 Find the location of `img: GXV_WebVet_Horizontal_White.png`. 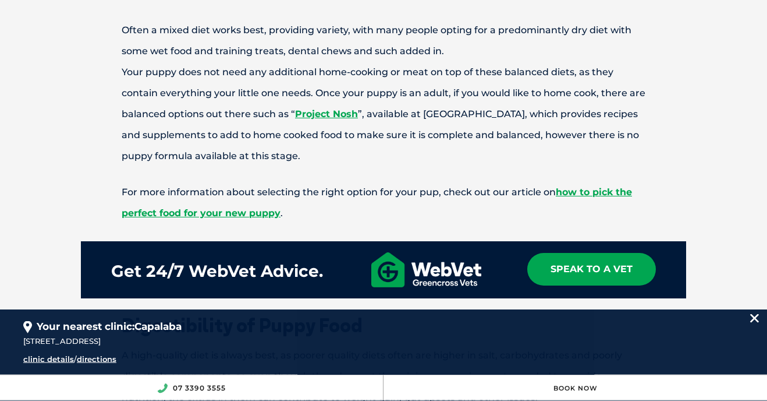

img: GXV_WebVet_Horizontal_White.png is located at coordinates (426, 270).